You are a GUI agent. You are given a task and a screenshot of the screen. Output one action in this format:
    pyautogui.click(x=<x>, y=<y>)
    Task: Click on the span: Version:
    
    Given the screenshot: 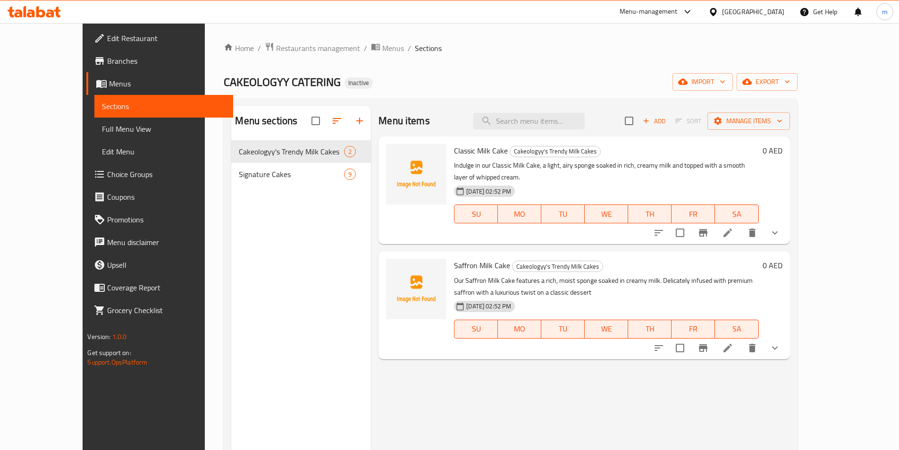 What is the action you would take?
    pyautogui.click(x=99, y=336)
    